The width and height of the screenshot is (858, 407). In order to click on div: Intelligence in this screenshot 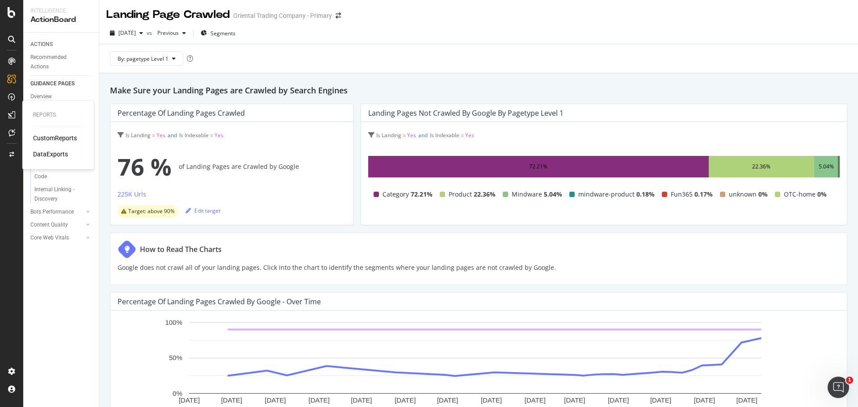, I will do `click(61, 11)`.